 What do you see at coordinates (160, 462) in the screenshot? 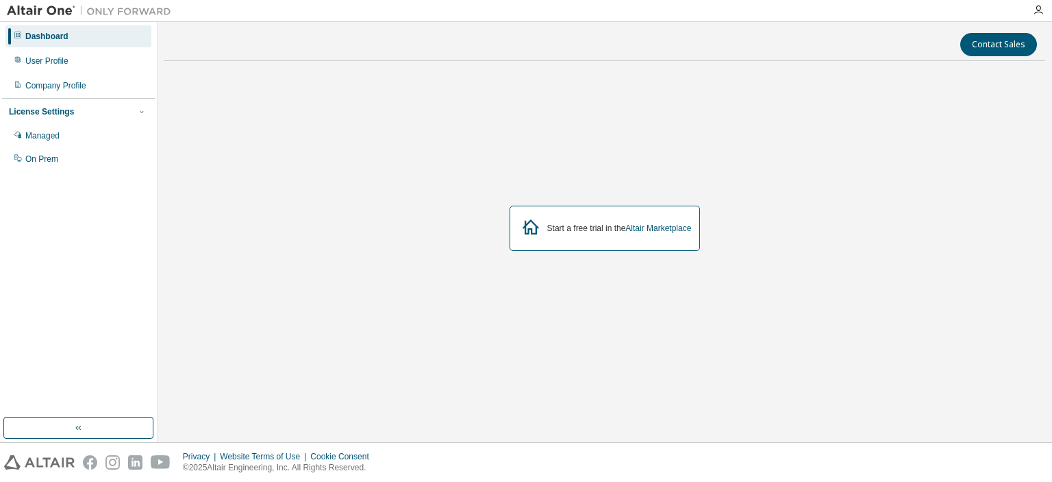
I see `img: youtube.svg` at bounding box center [160, 462].